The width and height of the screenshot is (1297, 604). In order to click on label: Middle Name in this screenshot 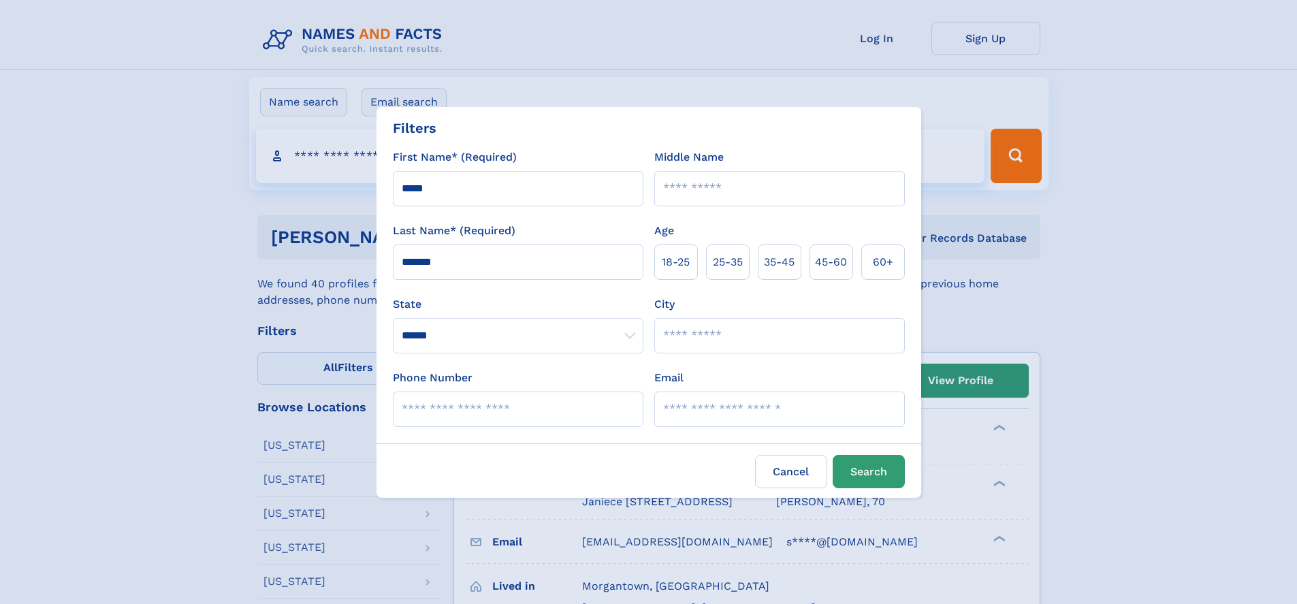, I will do `click(689, 157)`.